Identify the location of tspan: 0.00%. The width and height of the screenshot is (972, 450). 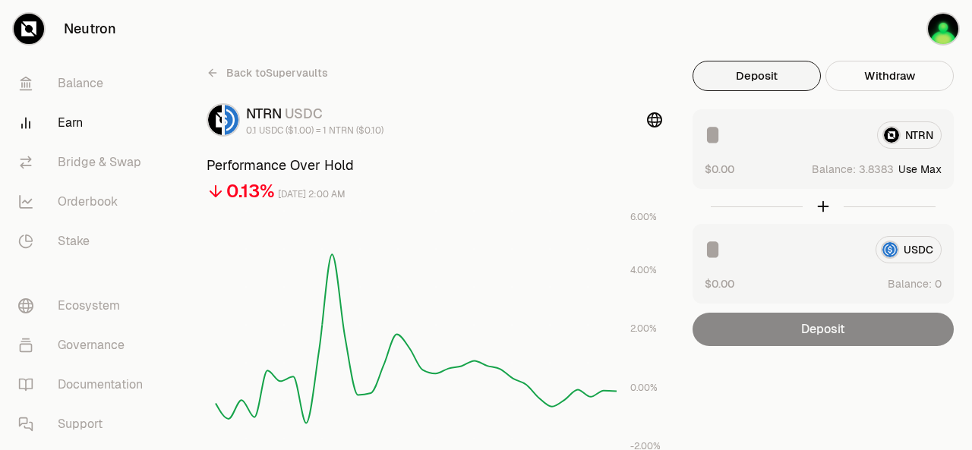
(644, 388).